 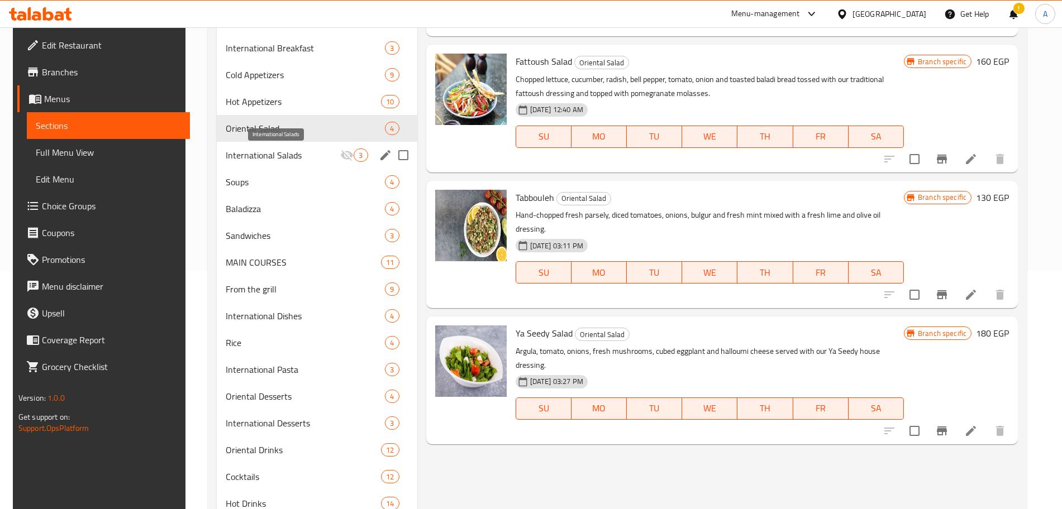 I want to click on button: delete, so click(x=1000, y=431).